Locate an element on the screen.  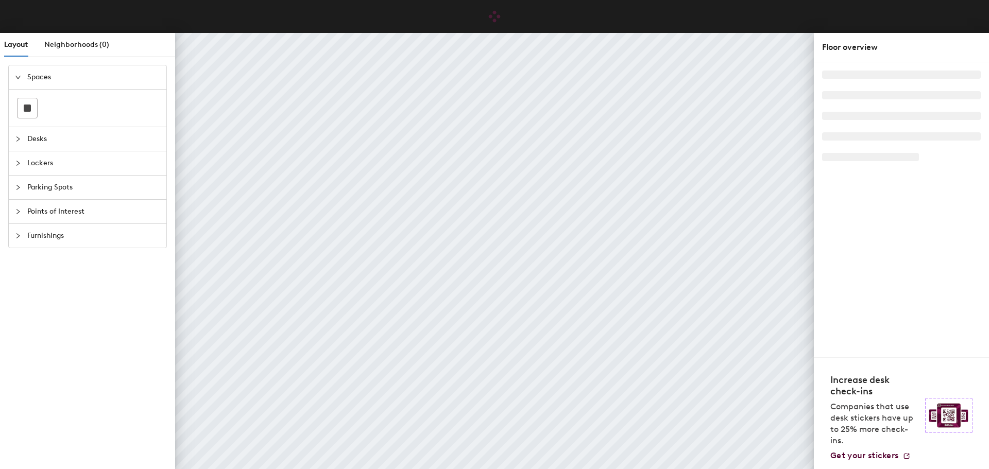
span: Desks is located at coordinates (94, 139).